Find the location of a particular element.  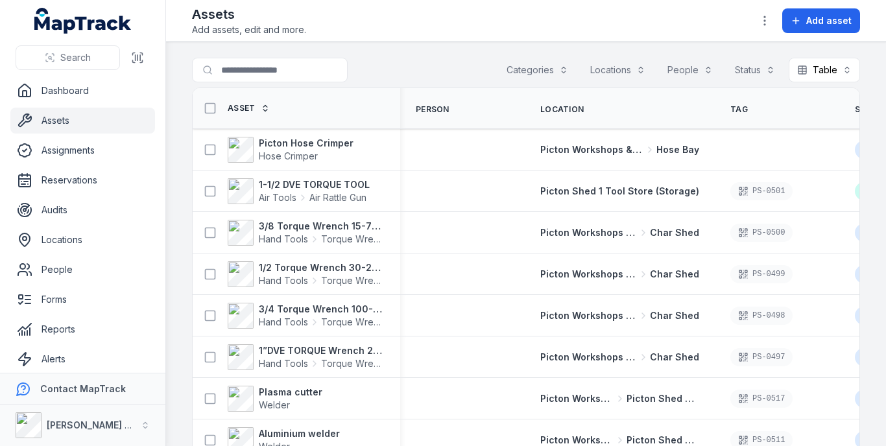

strong: 1-1/2 DVE TORQUE TOOL is located at coordinates (314, 185).